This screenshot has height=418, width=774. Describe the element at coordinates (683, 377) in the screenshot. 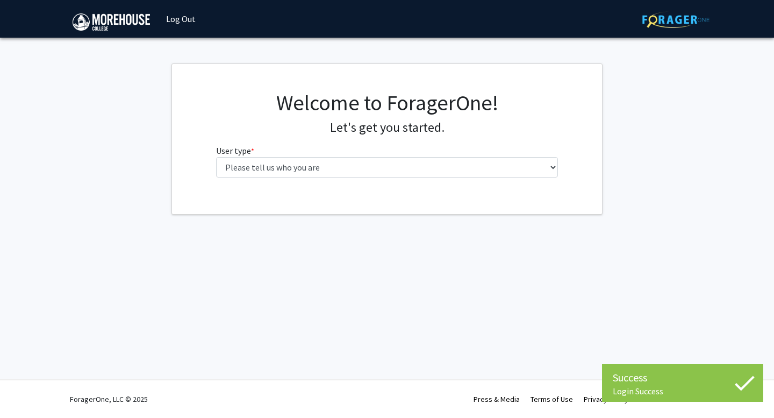

I see `div: Success` at that location.